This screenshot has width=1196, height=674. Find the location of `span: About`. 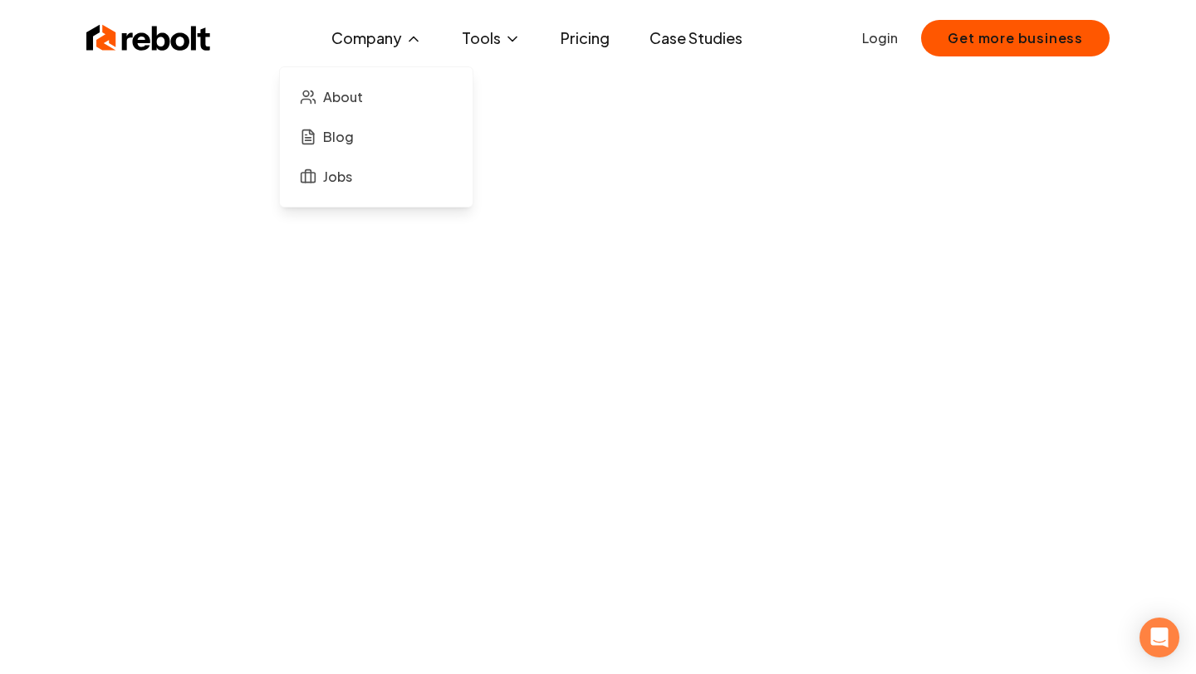

span: About is located at coordinates (343, 97).